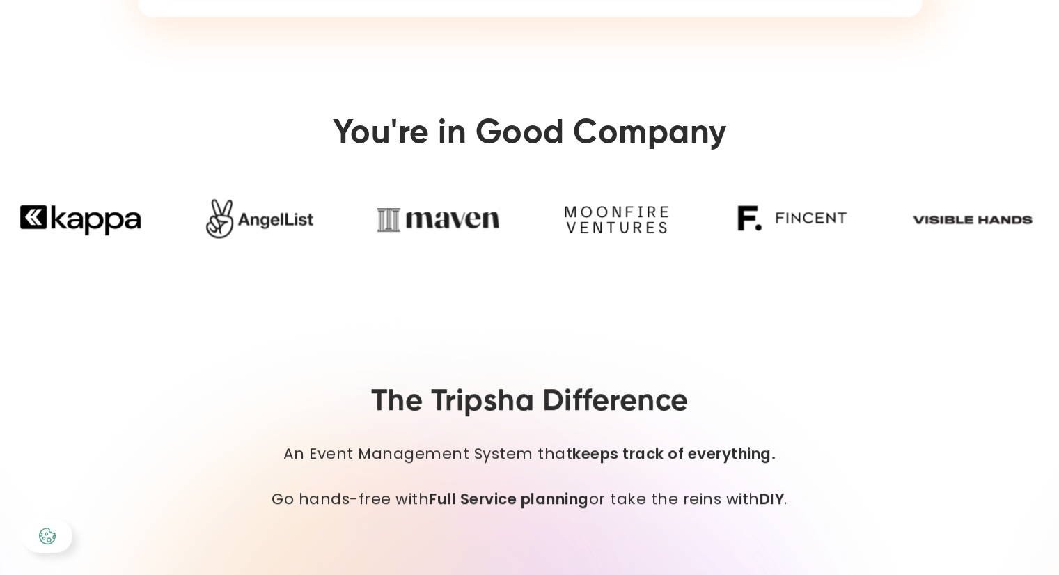 Image resolution: width=1059 pixels, height=575 pixels. I want to click on img: Maven logo, so click(438, 219).